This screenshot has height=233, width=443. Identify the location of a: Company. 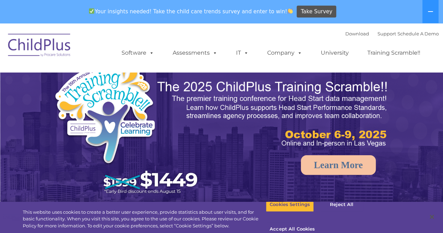
(285, 53).